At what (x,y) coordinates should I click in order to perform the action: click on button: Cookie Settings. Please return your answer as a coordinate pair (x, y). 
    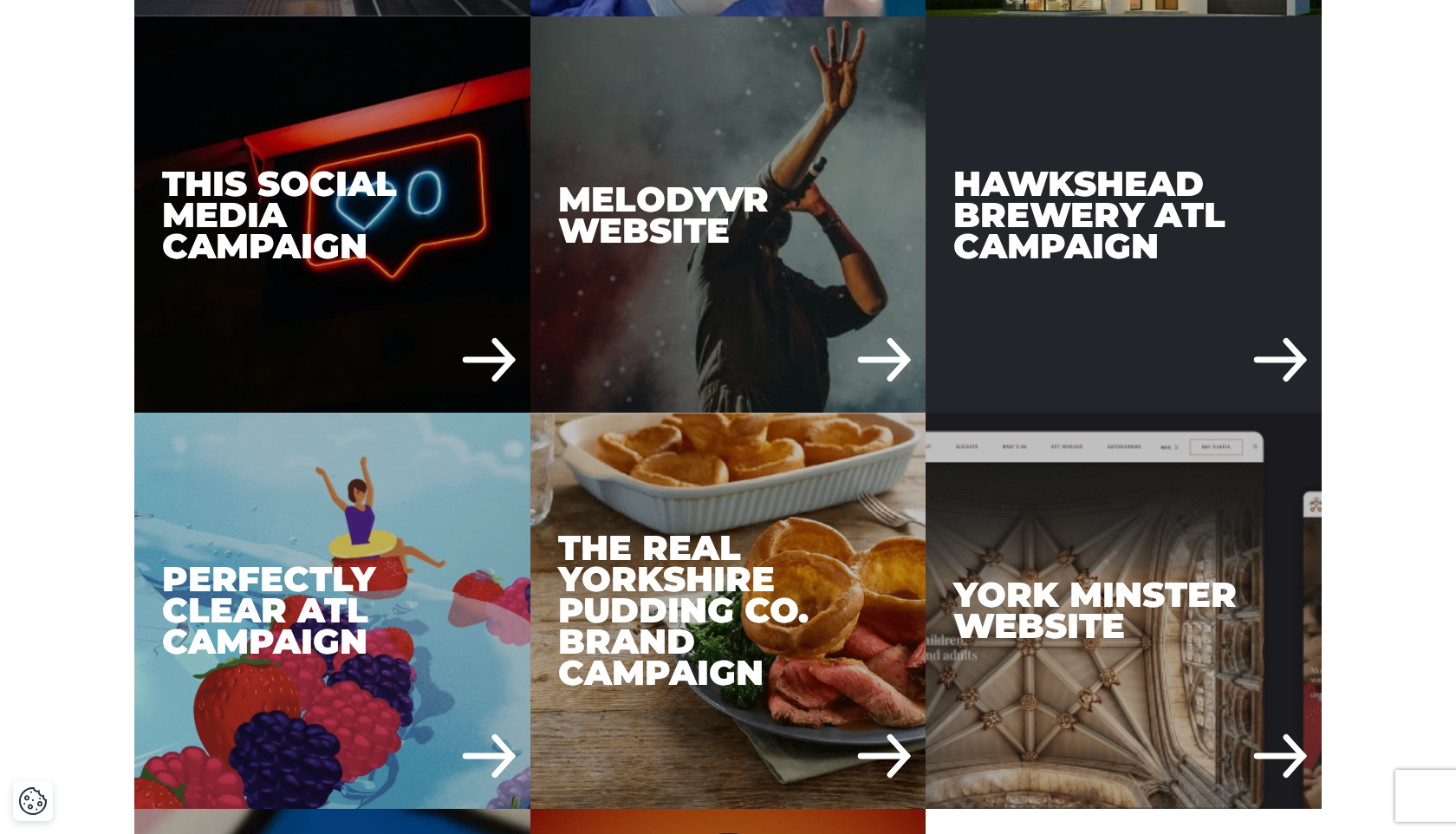
    Looking at the image, I should click on (33, 801).